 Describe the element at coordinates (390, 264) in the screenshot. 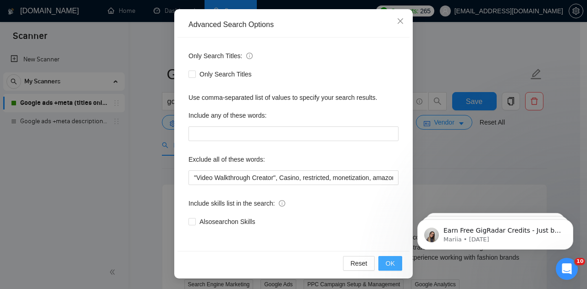

I see `button: OK` at that location.